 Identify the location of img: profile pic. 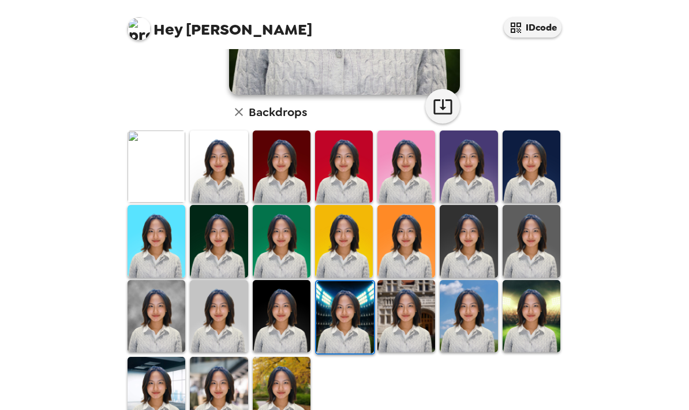
(139, 29).